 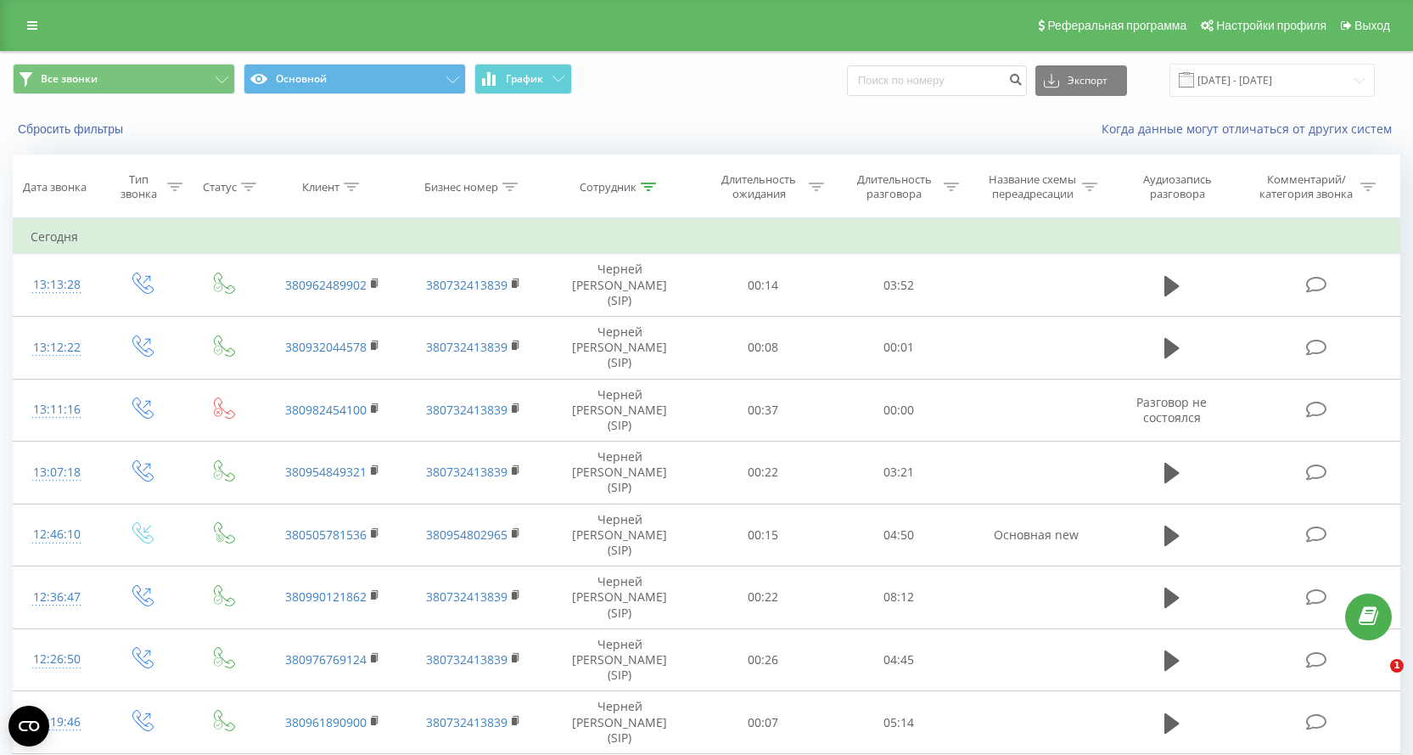 I want to click on td: 03:52, so click(x=899, y=285).